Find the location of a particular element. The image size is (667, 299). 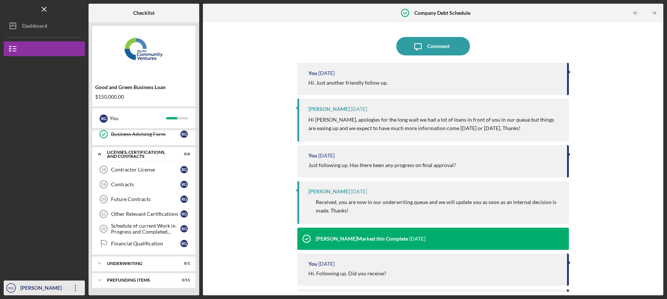

b: Checklist is located at coordinates (144, 13).